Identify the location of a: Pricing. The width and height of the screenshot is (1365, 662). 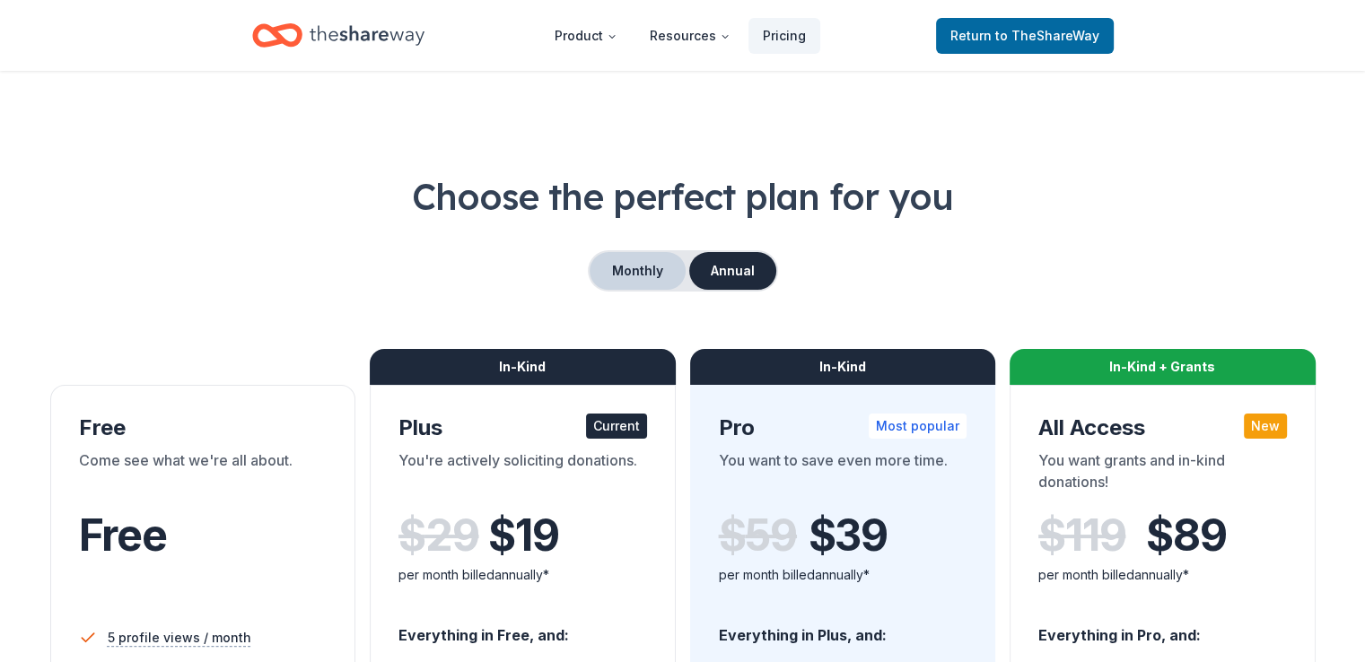
(784, 36).